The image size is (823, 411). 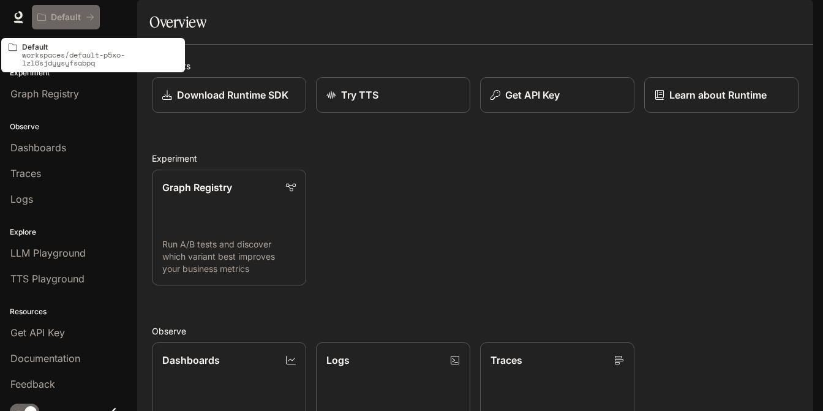 I want to click on a: Graph RegistryRun A/B tests and discover which variant best improves your business metrics, so click(x=229, y=227).